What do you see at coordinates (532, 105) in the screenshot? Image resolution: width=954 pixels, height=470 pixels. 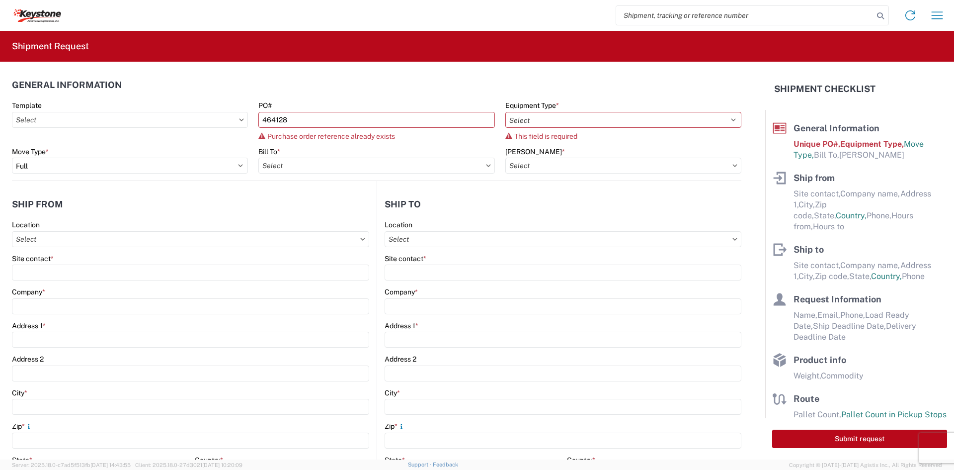 I see `label: Equipment Type` at bounding box center [532, 105].